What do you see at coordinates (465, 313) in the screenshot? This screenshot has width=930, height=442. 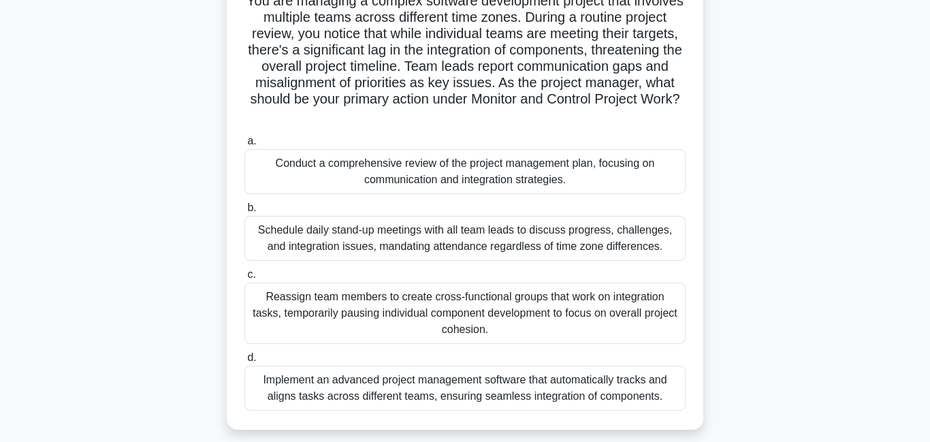 I see `div: Reassign team members to create cross-functional groups that work on integration tasks, temporari...` at bounding box center [465, 313].